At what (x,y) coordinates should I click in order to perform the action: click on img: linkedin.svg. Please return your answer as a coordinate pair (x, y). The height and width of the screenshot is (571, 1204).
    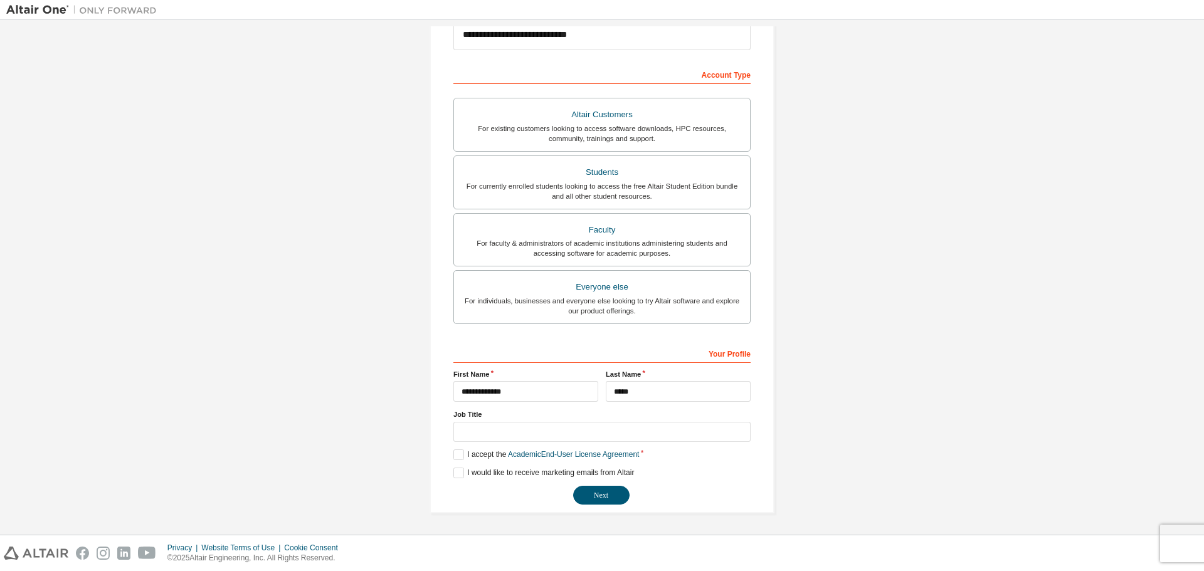
    Looking at the image, I should click on (124, 553).